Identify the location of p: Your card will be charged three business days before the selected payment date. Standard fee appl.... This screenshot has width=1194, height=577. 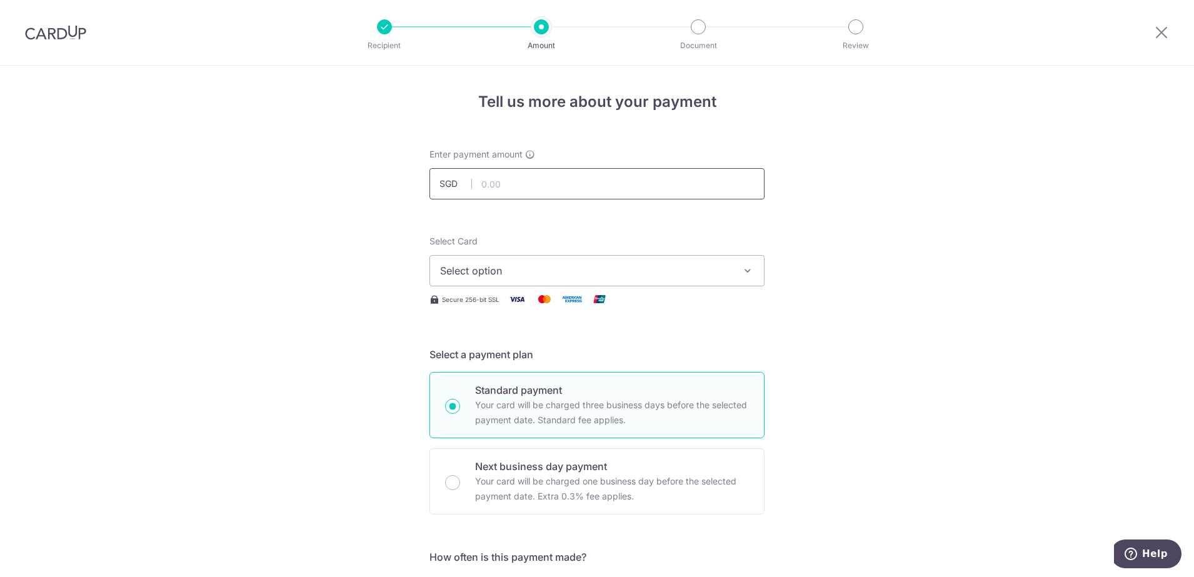
(612, 412).